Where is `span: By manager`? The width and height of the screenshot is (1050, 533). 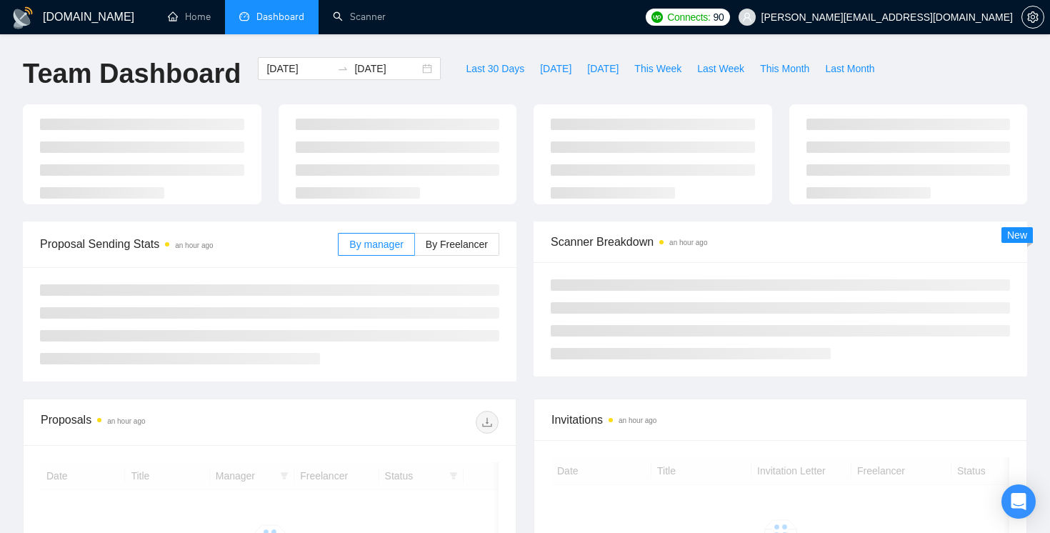
span: By manager is located at coordinates (376, 244).